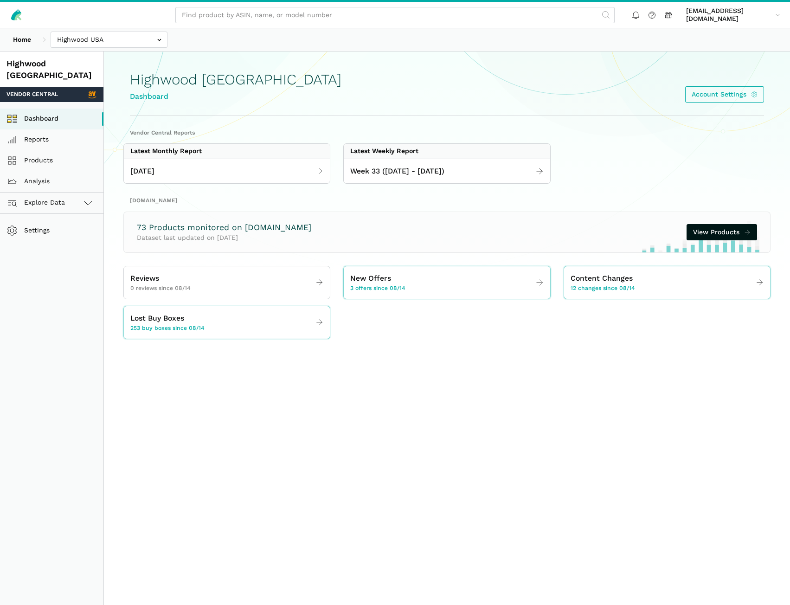  What do you see at coordinates (37, 203) in the screenshot?
I see `span: Explore Data` at bounding box center [37, 203].